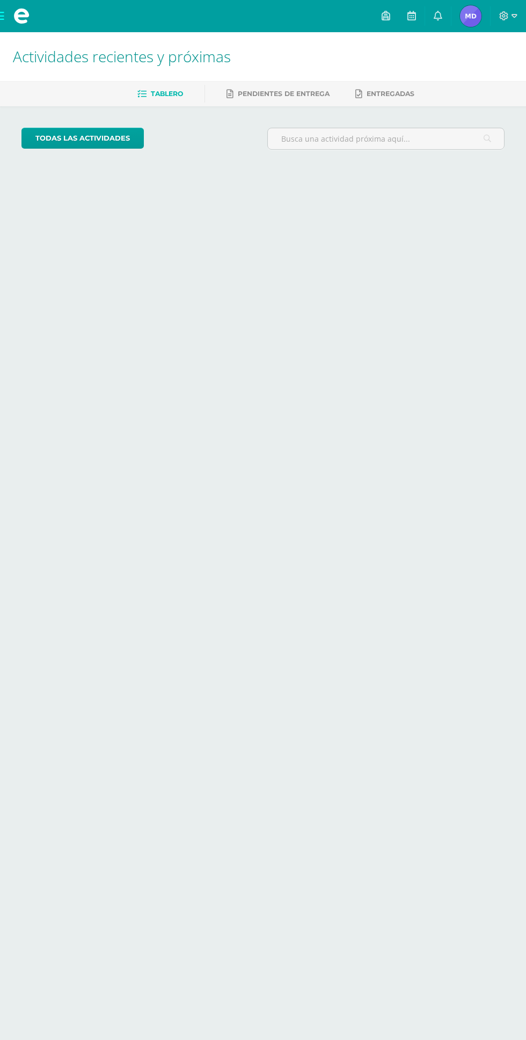 This screenshot has width=526, height=1040. What do you see at coordinates (278, 94) in the screenshot?
I see `a: Pendientes de entrega` at bounding box center [278, 94].